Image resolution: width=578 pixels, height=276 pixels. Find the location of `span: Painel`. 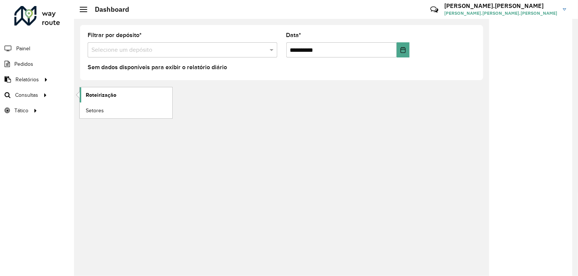

span: Painel is located at coordinates (23, 48).